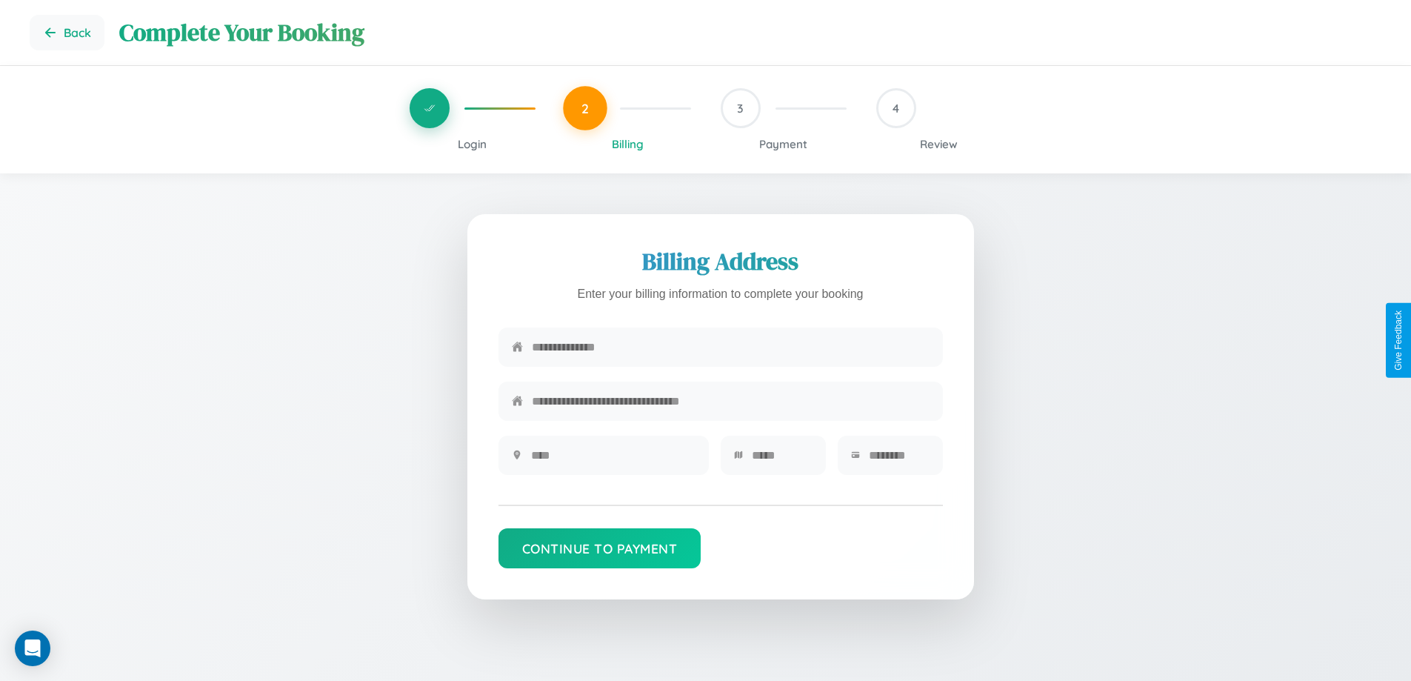 The height and width of the screenshot is (681, 1411). I want to click on button: Go back, so click(67, 33).